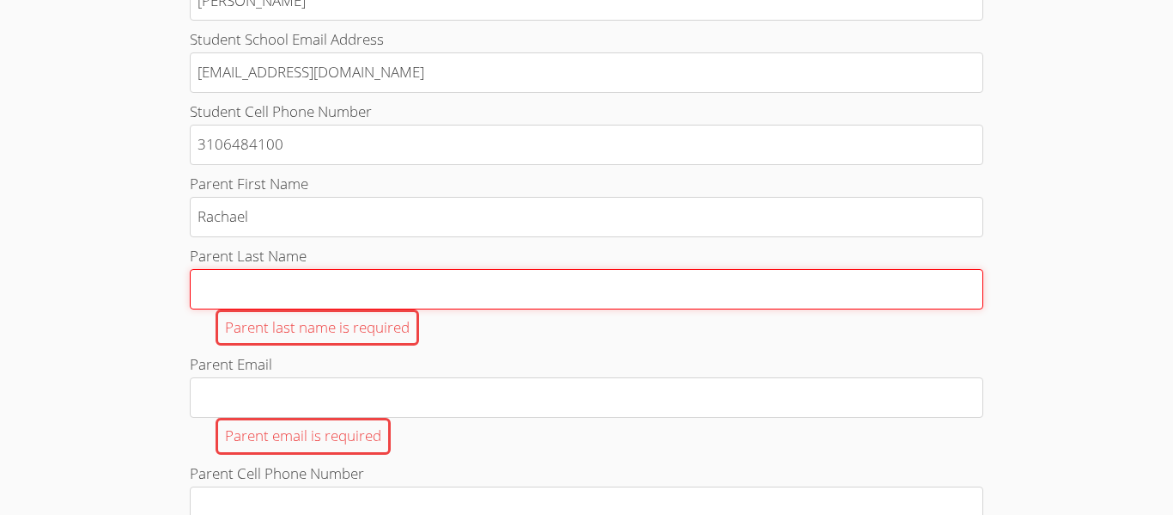 This screenshot has width=1173, height=515. What do you see at coordinates (303, 436) in the screenshot?
I see `div: Parent email is required` at bounding box center [303, 436].